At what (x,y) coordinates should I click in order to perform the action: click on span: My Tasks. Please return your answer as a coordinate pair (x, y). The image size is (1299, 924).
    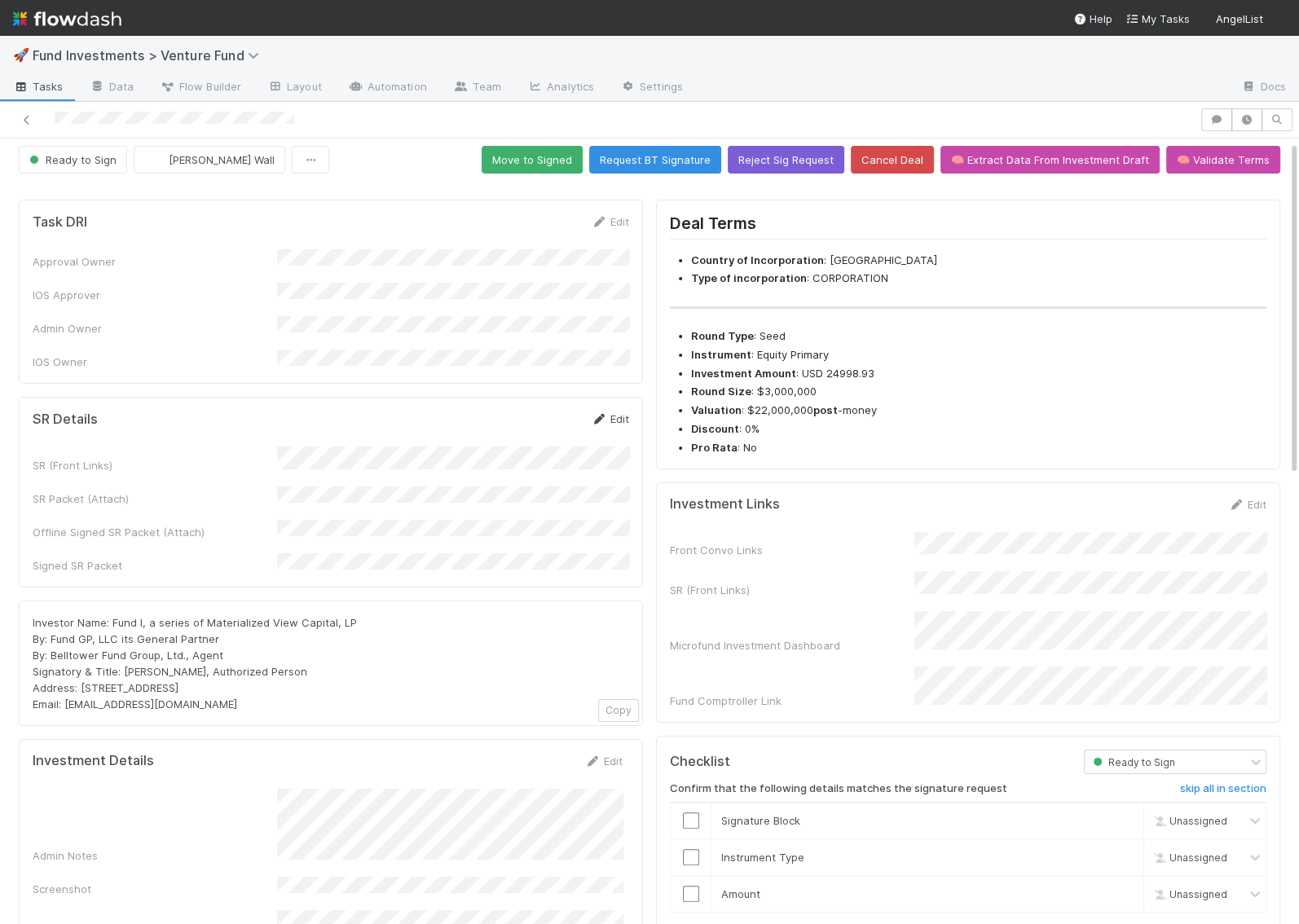
    Looking at the image, I should click on (1157, 18).